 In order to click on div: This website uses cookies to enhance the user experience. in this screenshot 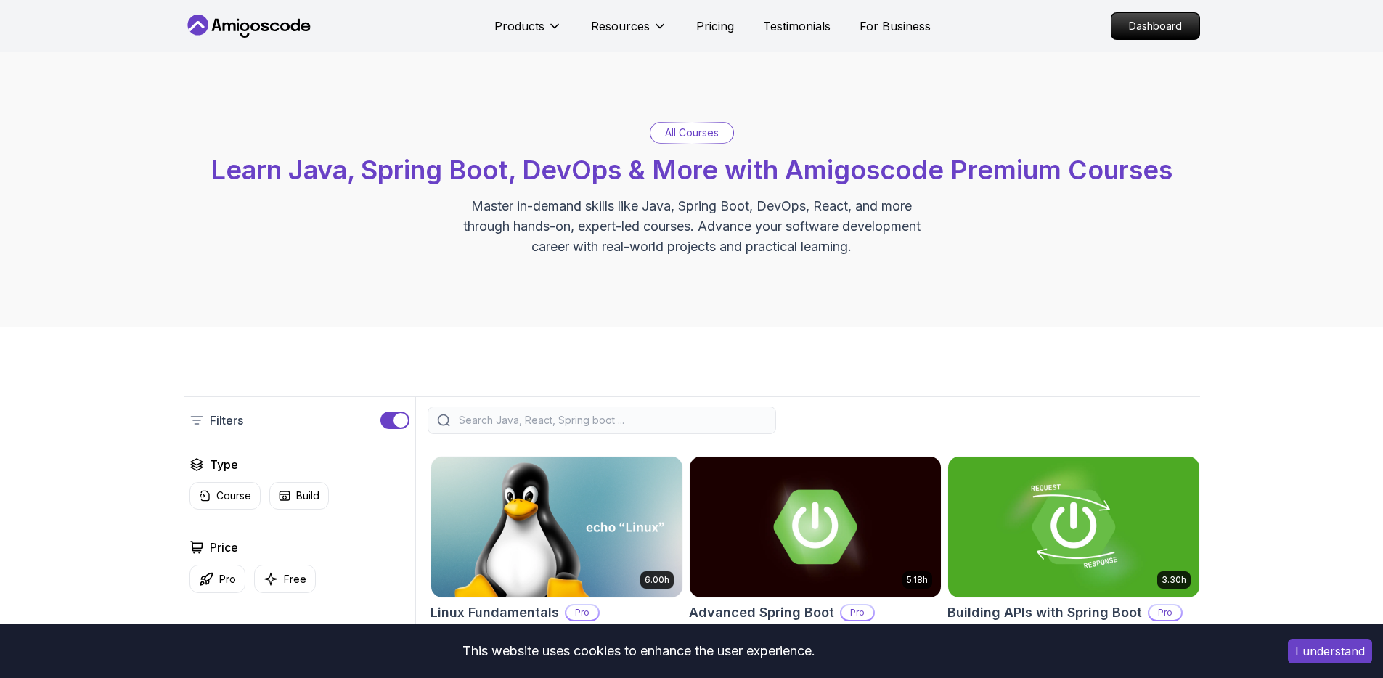, I will do `click(638, 651)`.